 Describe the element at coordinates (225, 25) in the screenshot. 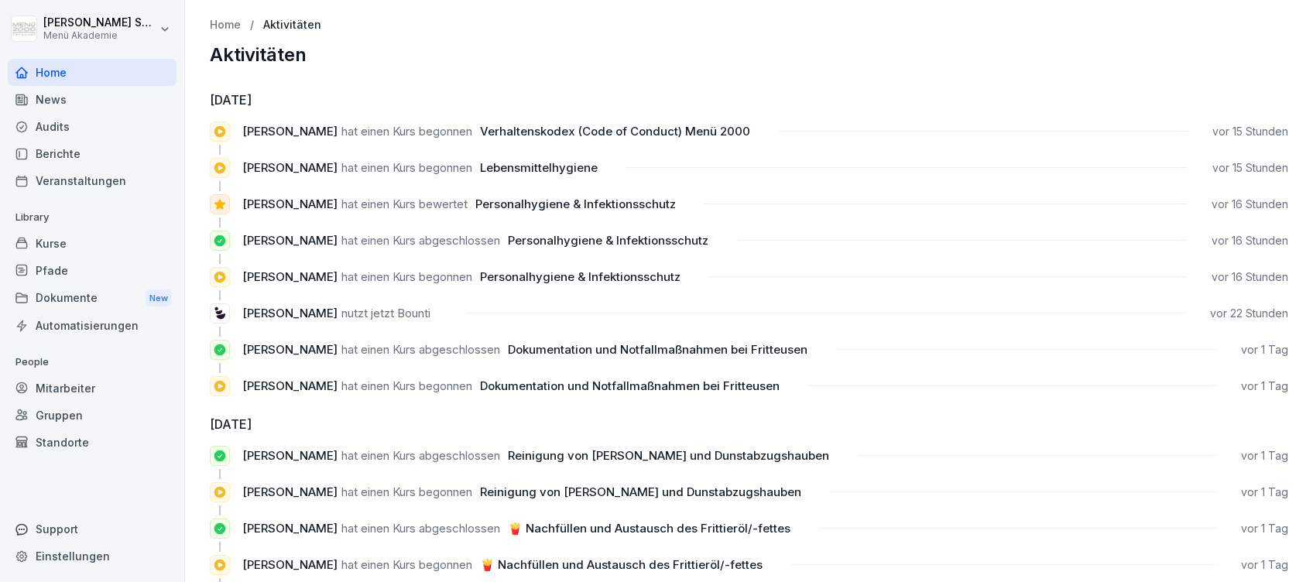

I see `p: Home` at that location.